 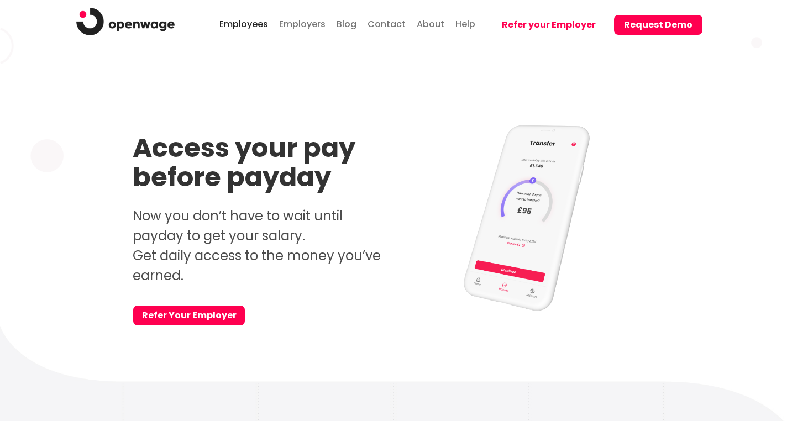 What do you see at coordinates (654, 25) in the screenshot?
I see `a: Request Demo` at bounding box center [654, 25].